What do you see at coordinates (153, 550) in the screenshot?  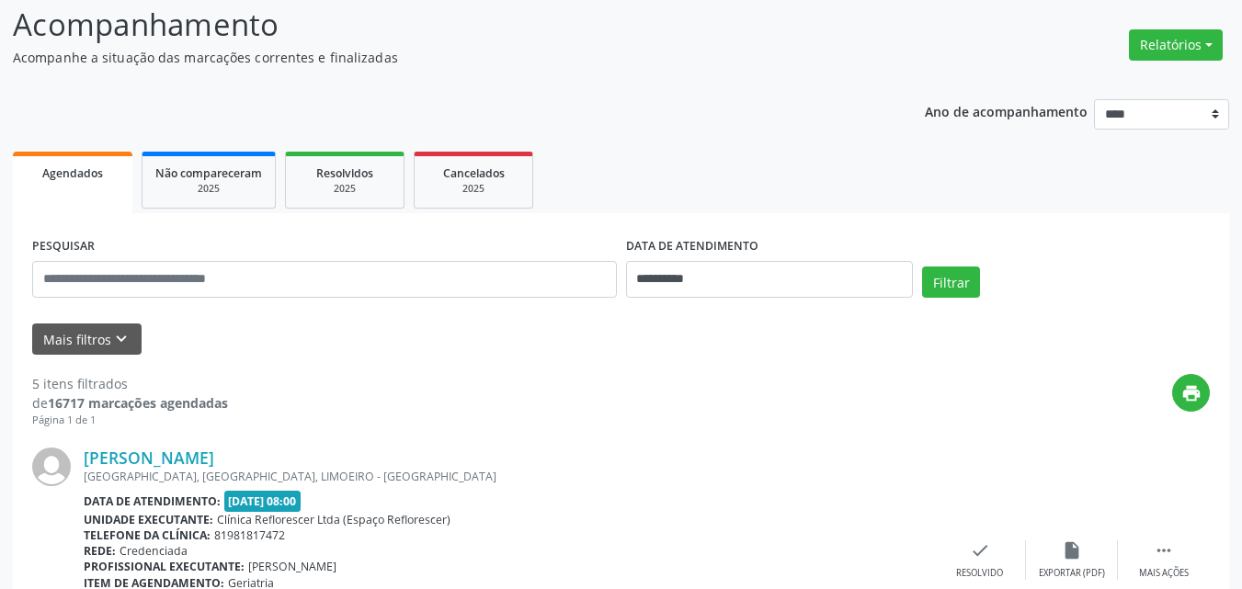 I see `span: Credenciada` at bounding box center [153, 550].